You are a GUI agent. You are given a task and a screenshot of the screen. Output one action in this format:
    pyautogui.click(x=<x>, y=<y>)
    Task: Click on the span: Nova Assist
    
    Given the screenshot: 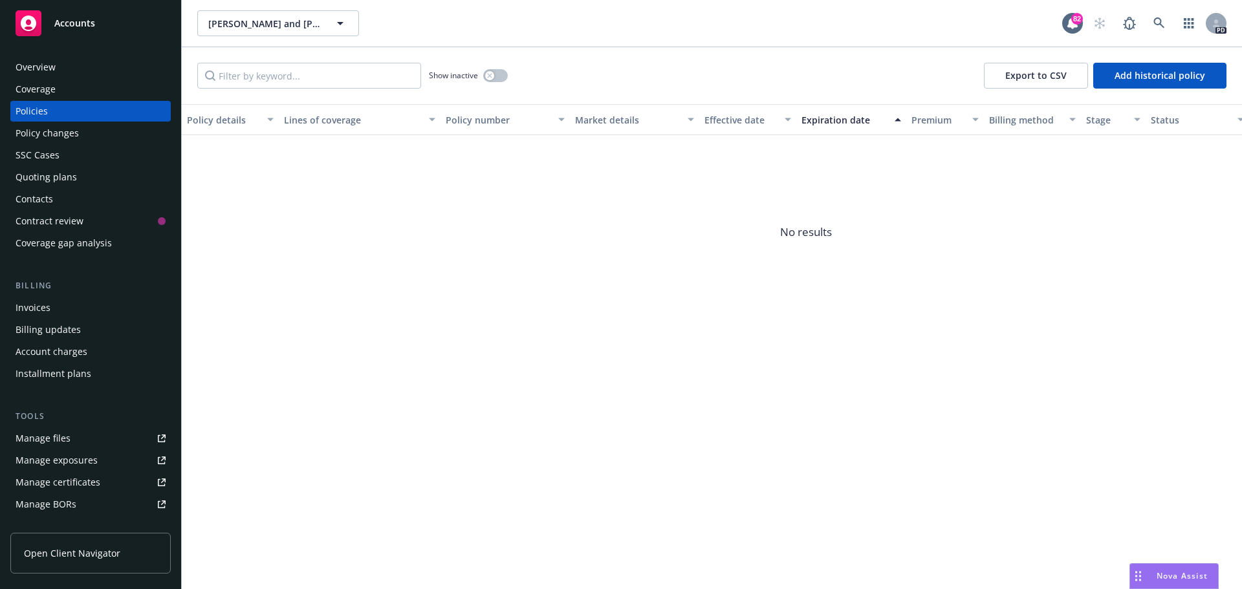 What is the action you would take?
    pyautogui.click(x=1181, y=576)
    